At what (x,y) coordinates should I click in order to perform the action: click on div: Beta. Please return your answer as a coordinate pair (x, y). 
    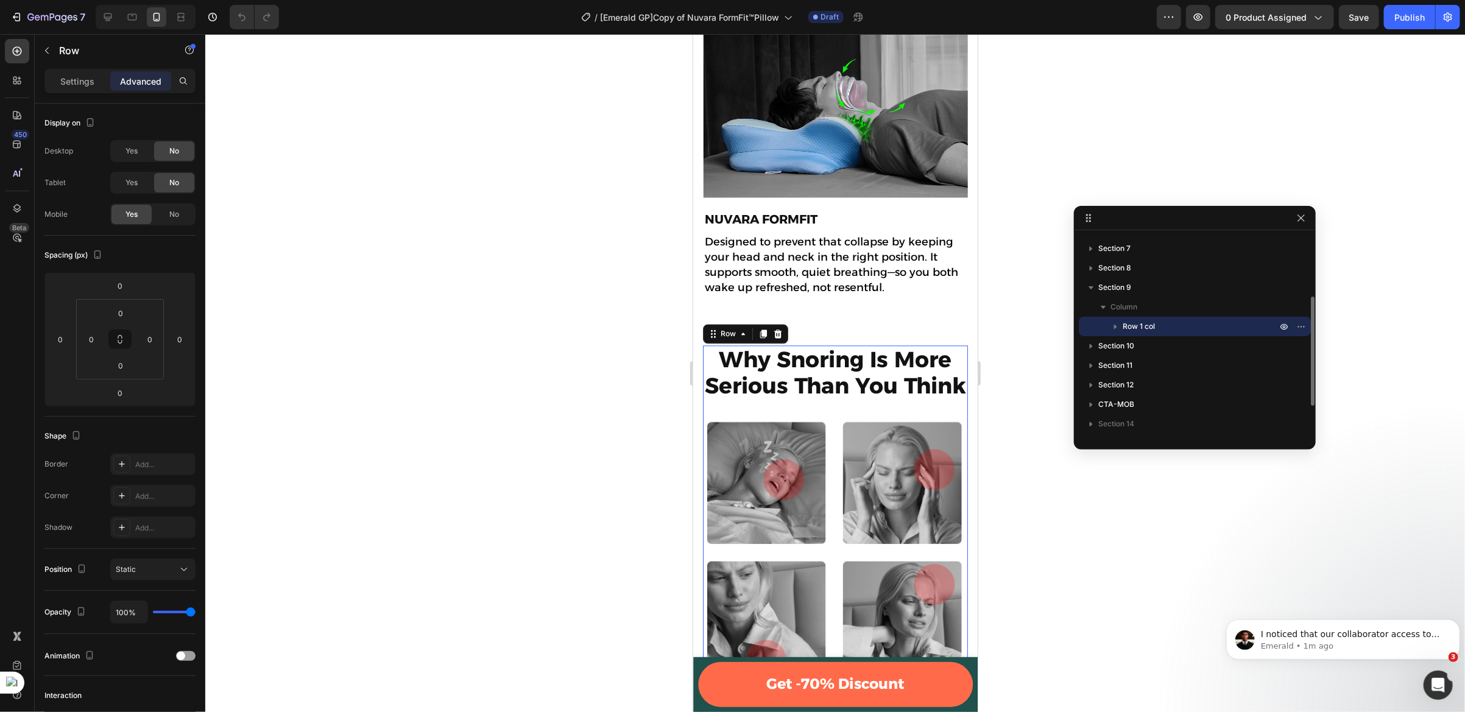
    Looking at the image, I should click on (19, 228).